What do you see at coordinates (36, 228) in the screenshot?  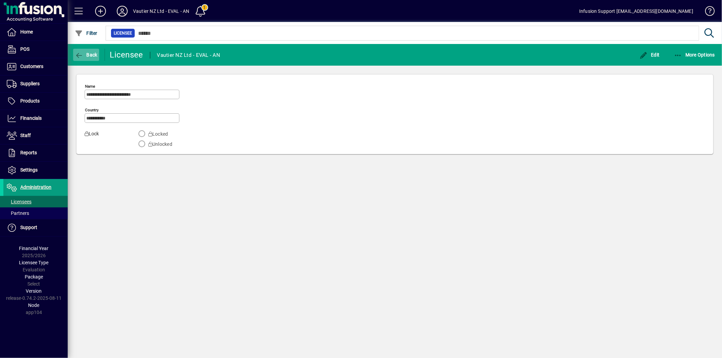 I see `a: Support` at bounding box center [36, 228].